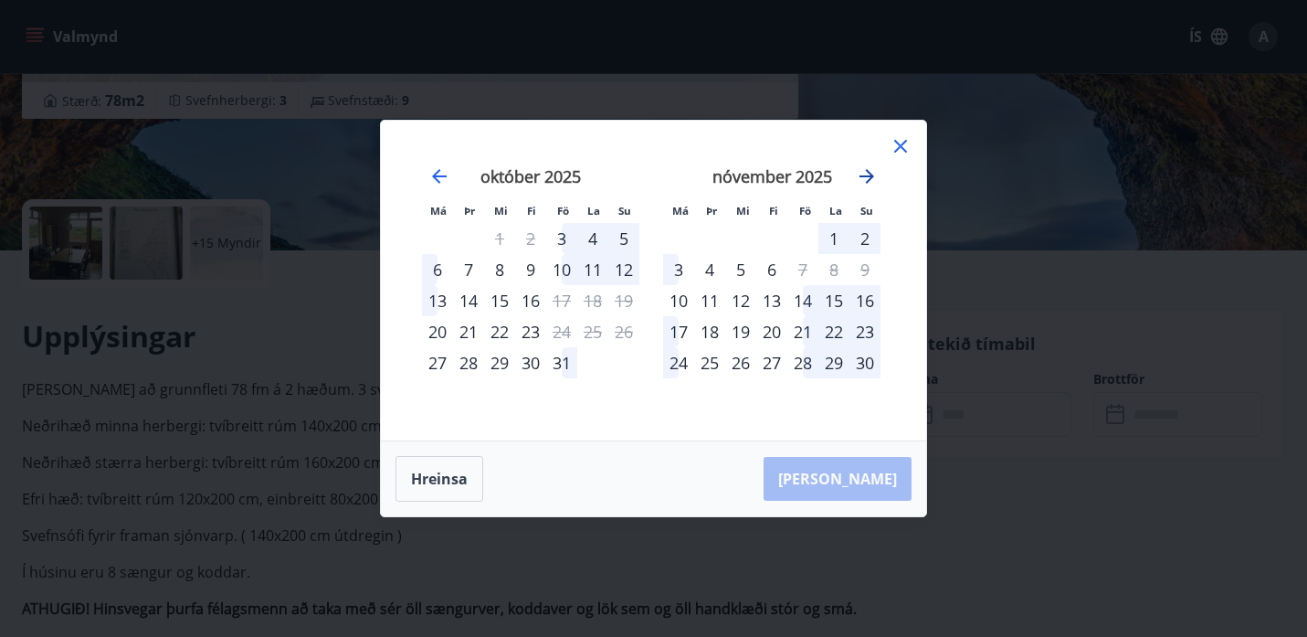 Image resolution: width=1307 pixels, height=637 pixels. I want to click on td: Not available. sunnudagur, 19. október 2025, so click(624, 301).